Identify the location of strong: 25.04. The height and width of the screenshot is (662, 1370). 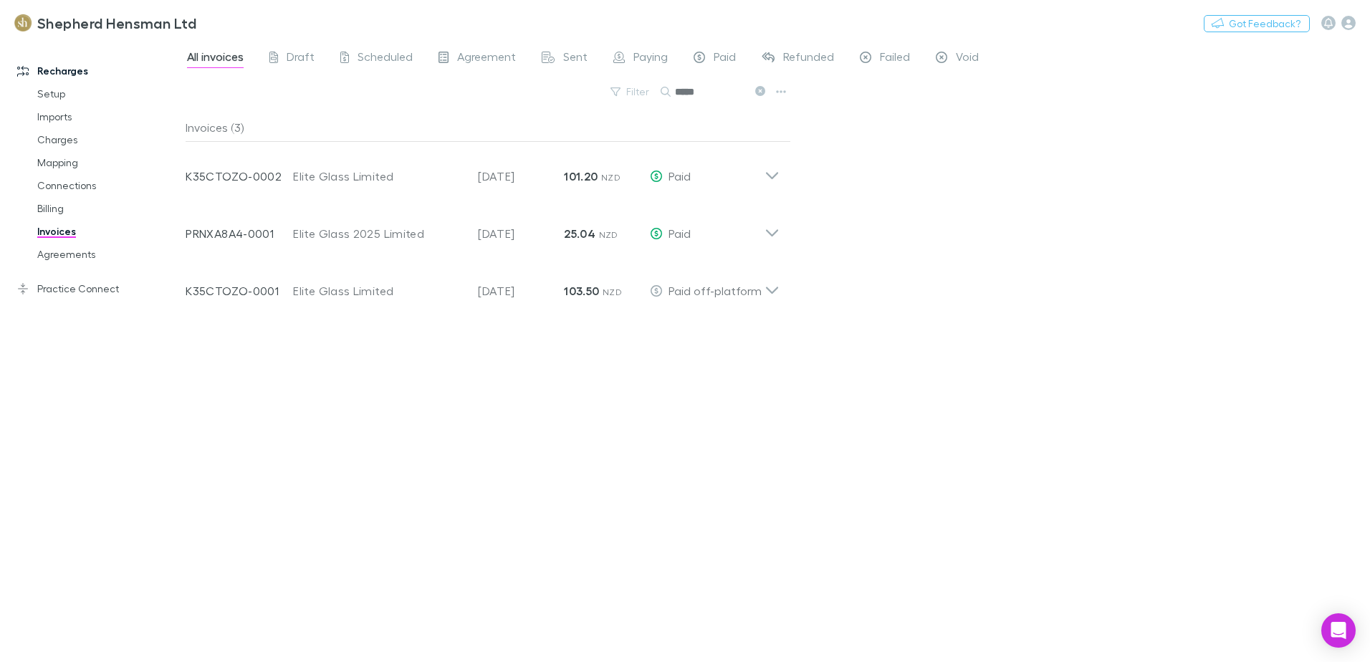
(580, 234).